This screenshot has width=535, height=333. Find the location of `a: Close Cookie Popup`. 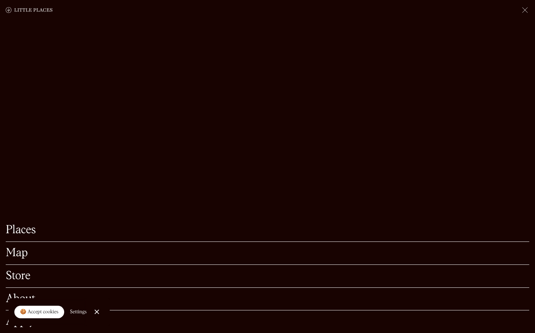

a: Close Cookie Popup is located at coordinates (97, 312).